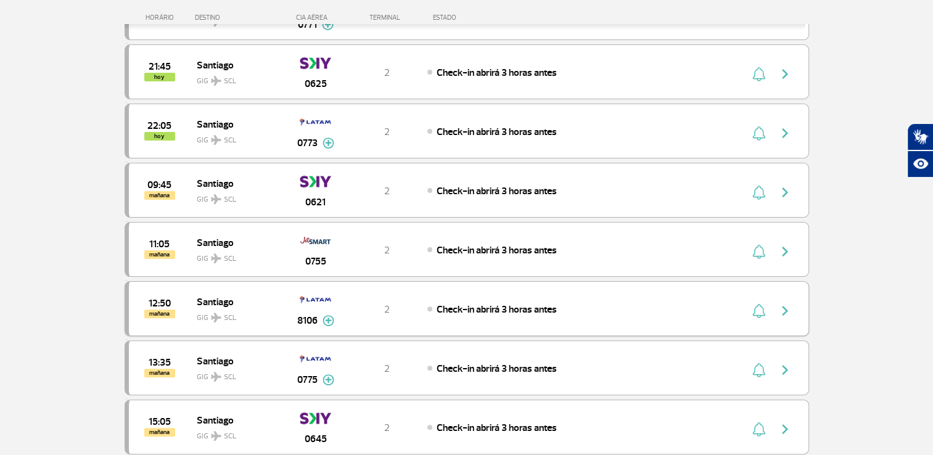 This screenshot has height=455, width=933. Describe the element at coordinates (387, 17) in the screenshot. I see `div: TERMINAL` at that location.